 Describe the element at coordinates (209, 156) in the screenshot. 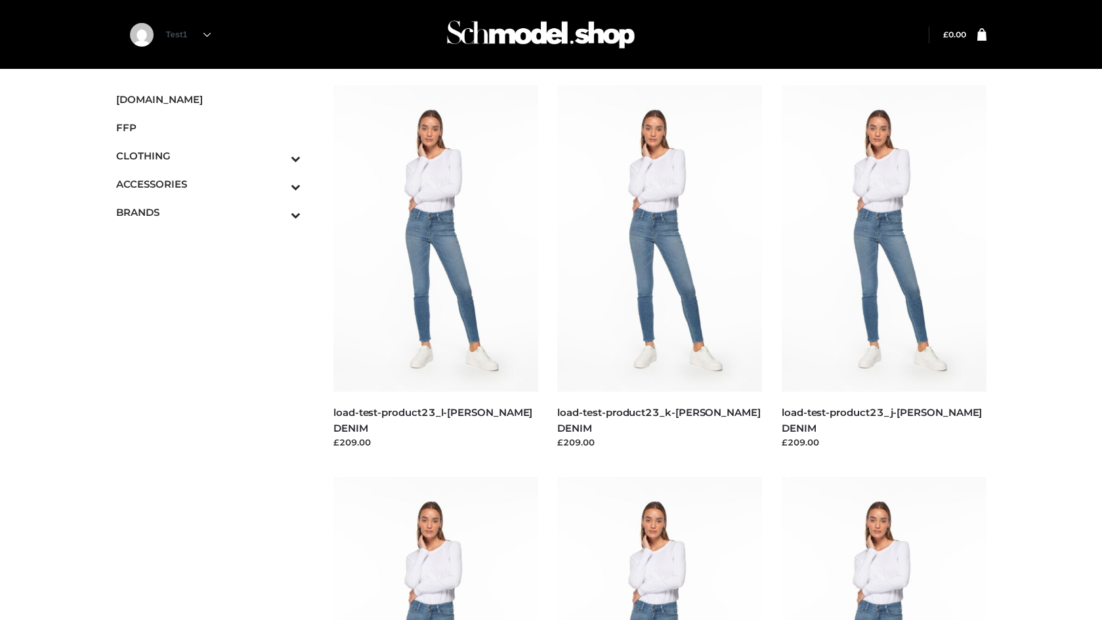

I see `a: CLOTHINGToggle Submenu` at that location.